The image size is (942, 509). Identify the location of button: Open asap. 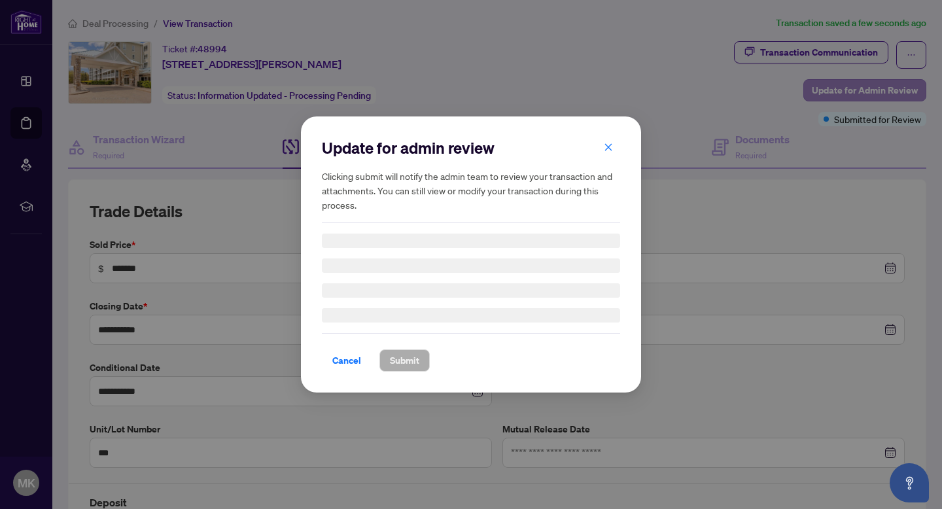
(910, 483).